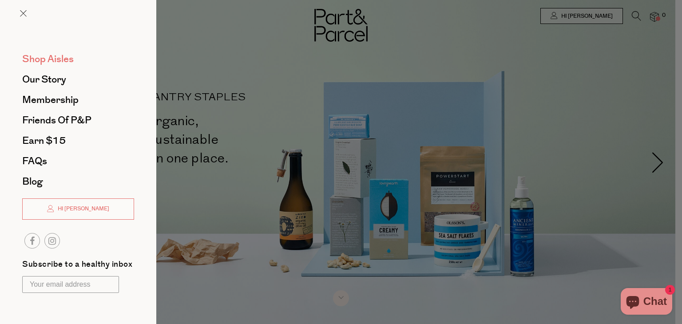  I want to click on span: Membership, so click(50, 100).